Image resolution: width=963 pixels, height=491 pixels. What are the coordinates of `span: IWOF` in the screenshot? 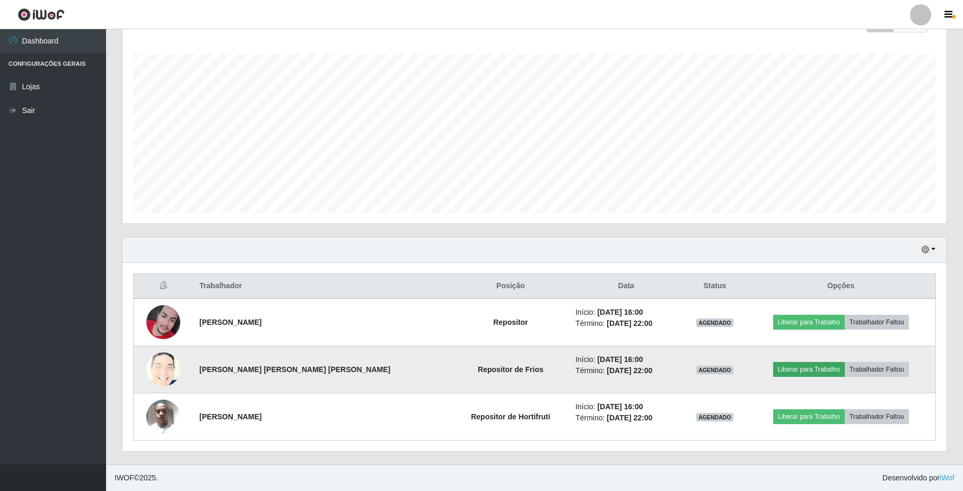 It's located at (124, 477).